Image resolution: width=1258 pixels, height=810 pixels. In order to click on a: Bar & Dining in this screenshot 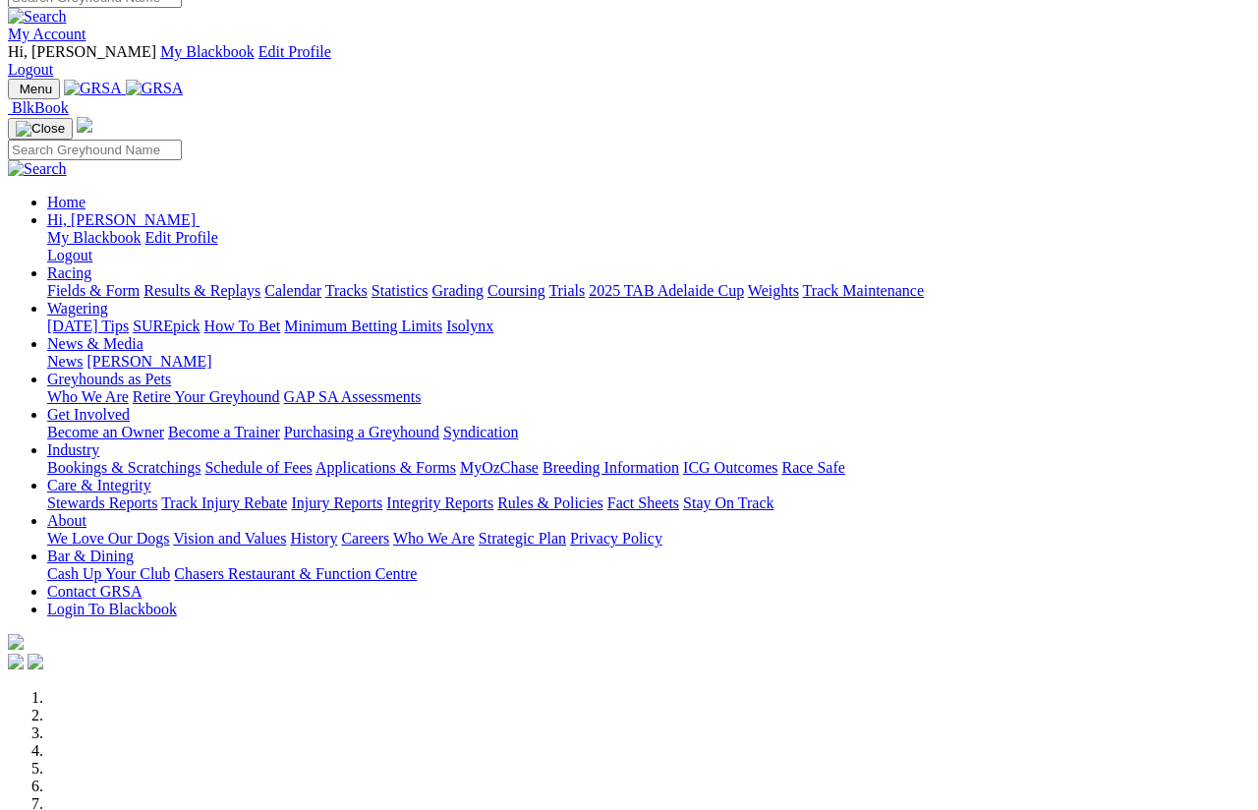, I will do `click(90, 555)`.